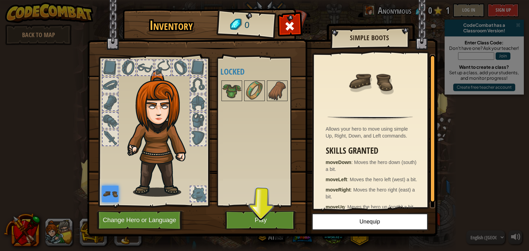 This screenshot has height=251, width=529. Describe the element at coordinates (171, 25) in the screenshot. I see `h1: Inventory` at that location.